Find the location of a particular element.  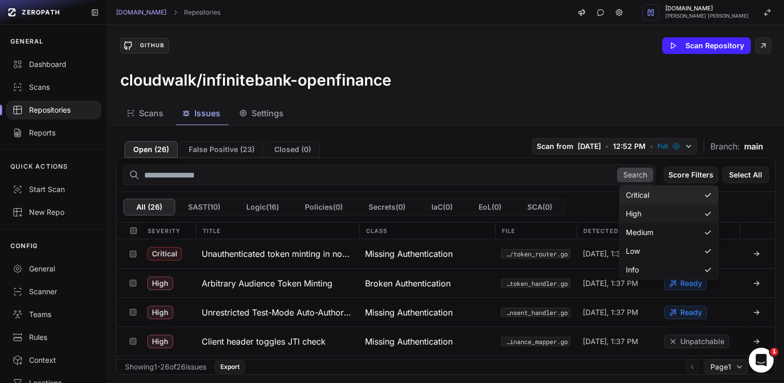

button: Logic(16) is located at coordinates (262, 207).